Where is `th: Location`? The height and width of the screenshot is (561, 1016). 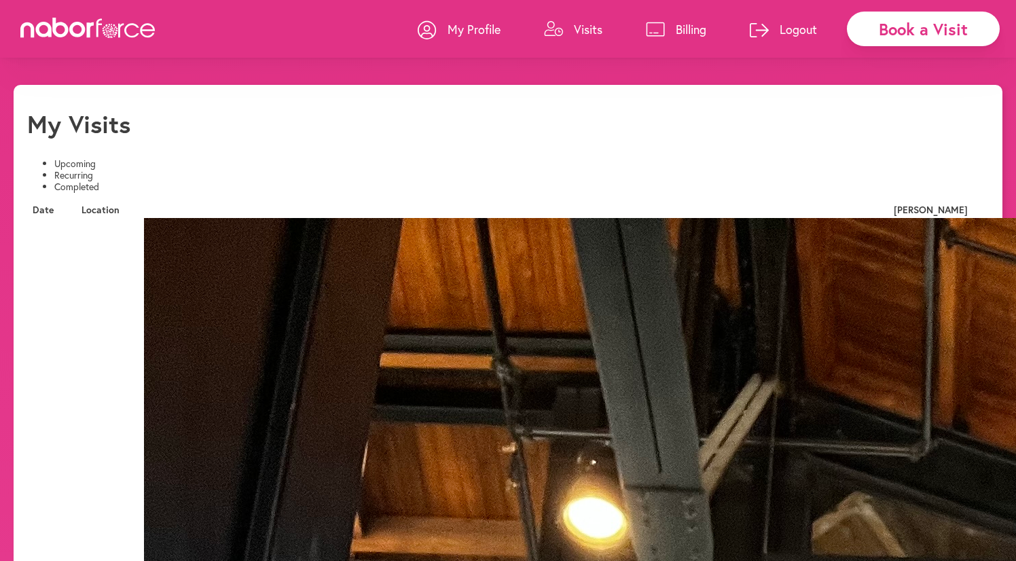
th: Location is located at coordinates (100, 210).